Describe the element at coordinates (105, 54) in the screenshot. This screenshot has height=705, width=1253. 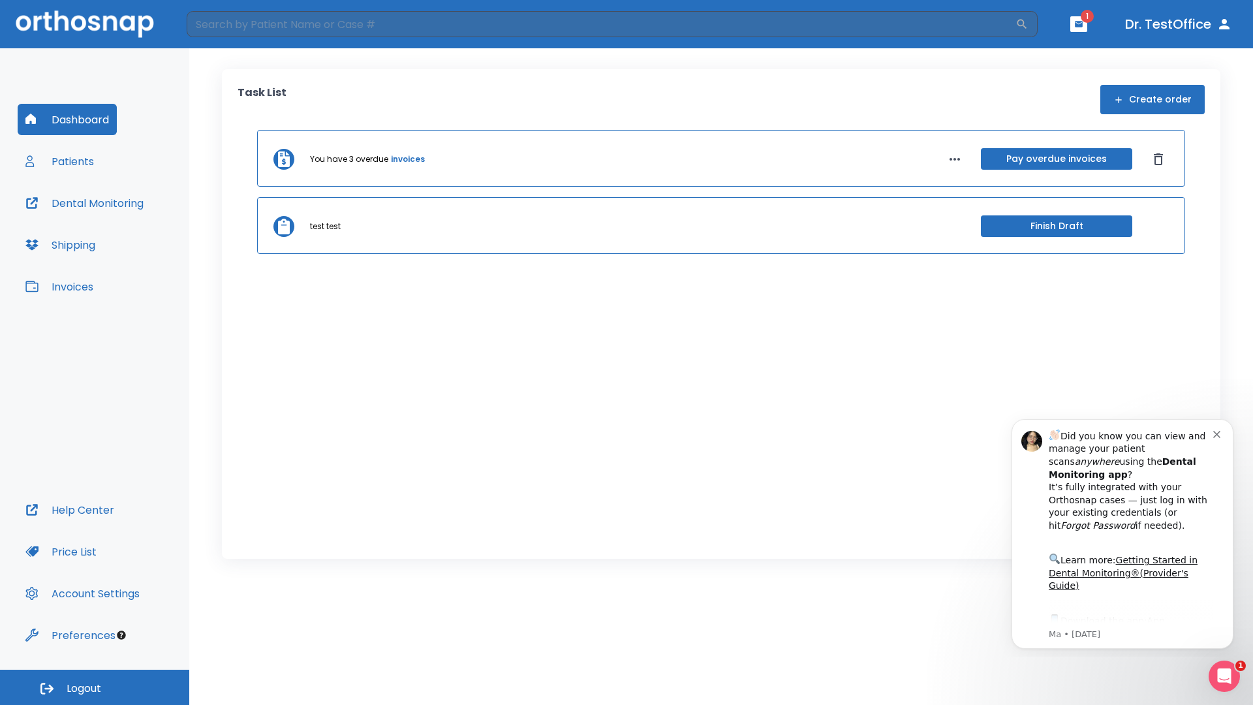
I see `i: anywhere` at that location.